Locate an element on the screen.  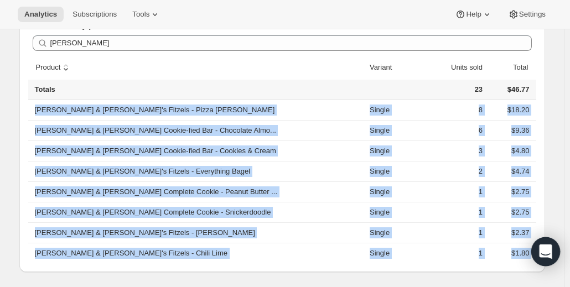
span: Analytics is located at coordinates (40, 14).